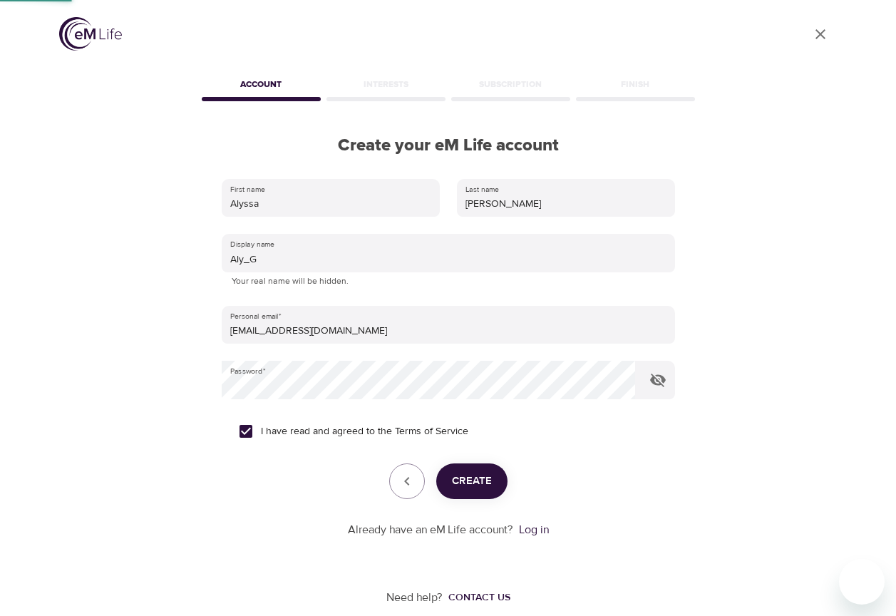  What do you see at coordinates (90, 33) in the screenshot?
I see `img: logo` at bounding box center [90, 33].